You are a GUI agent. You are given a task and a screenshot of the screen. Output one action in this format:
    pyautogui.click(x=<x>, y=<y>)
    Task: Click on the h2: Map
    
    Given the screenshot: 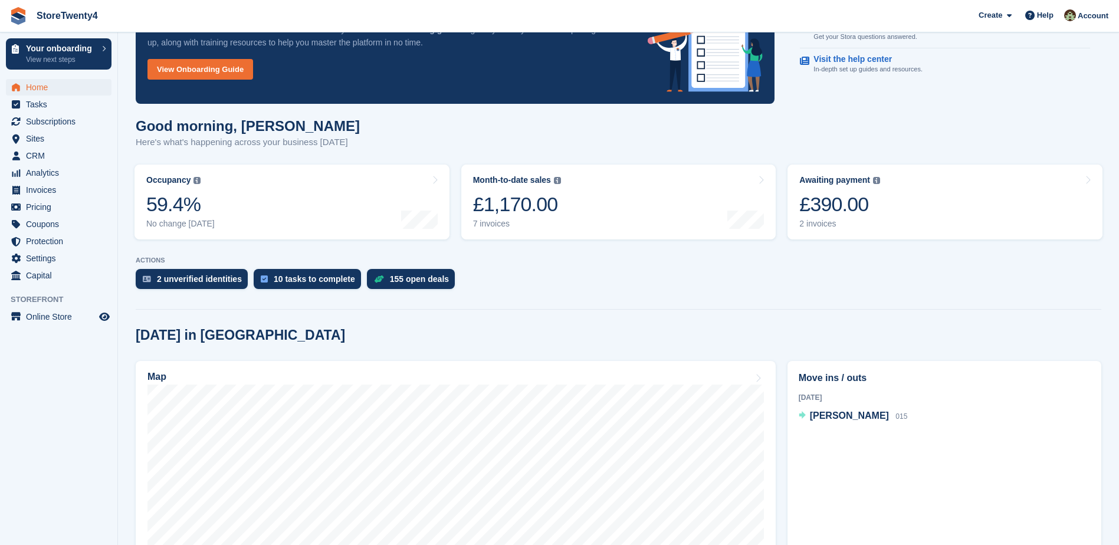 What is the action you would take?
    pyautogui.click(x=157, y=377)
    